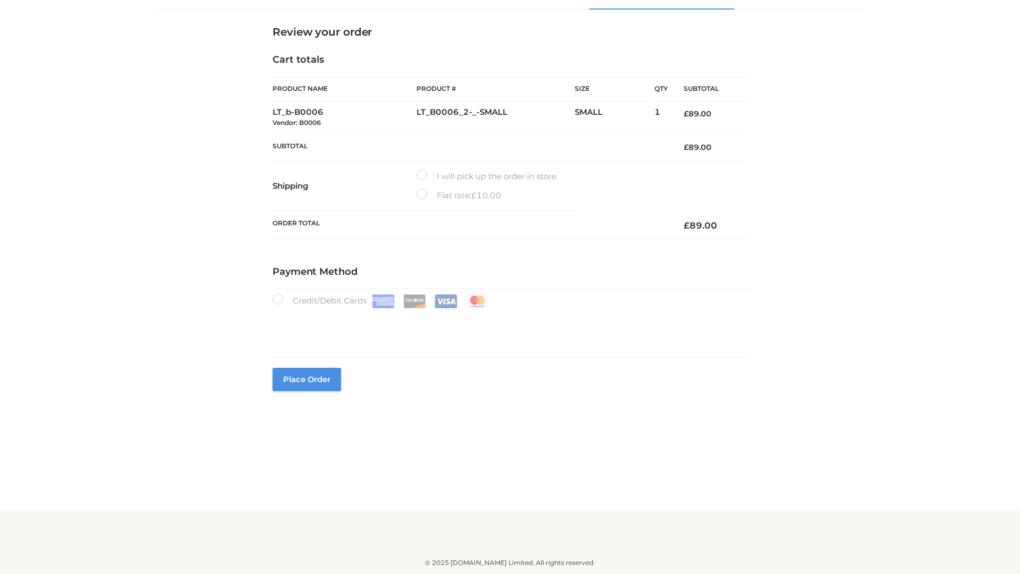 The width and height of the screenshot is (1020, 574). Describe the element at coordinates (615, 117) in the screenshot. I see `td: SMALL` at that location.